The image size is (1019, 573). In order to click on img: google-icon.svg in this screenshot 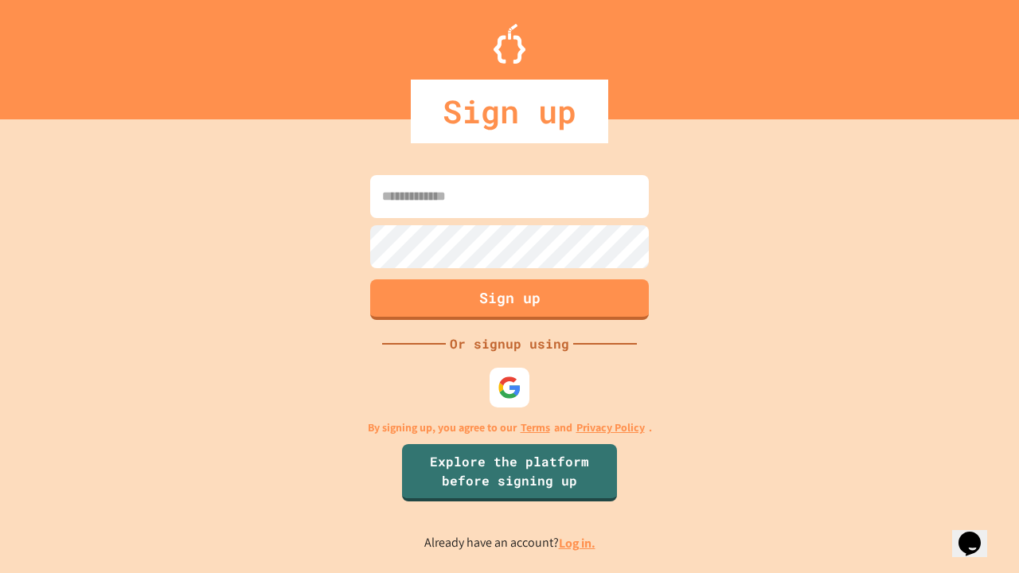, I will do `click(510, 388)`.